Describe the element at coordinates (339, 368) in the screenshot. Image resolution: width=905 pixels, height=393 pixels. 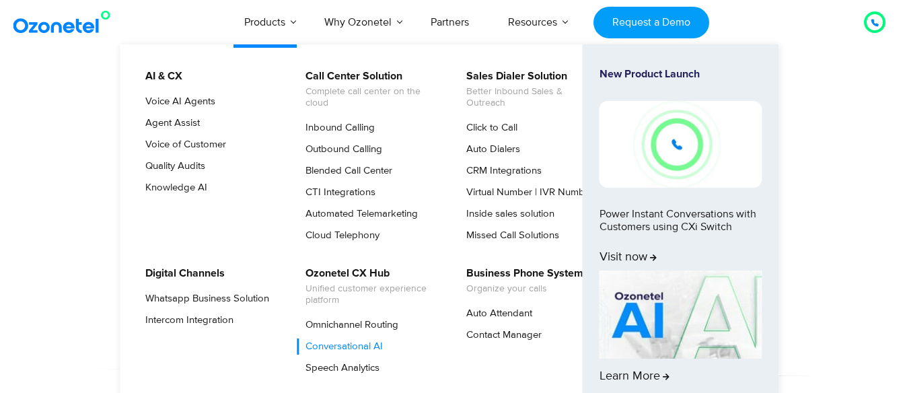
I see `a: Speech Analytics` at that location.